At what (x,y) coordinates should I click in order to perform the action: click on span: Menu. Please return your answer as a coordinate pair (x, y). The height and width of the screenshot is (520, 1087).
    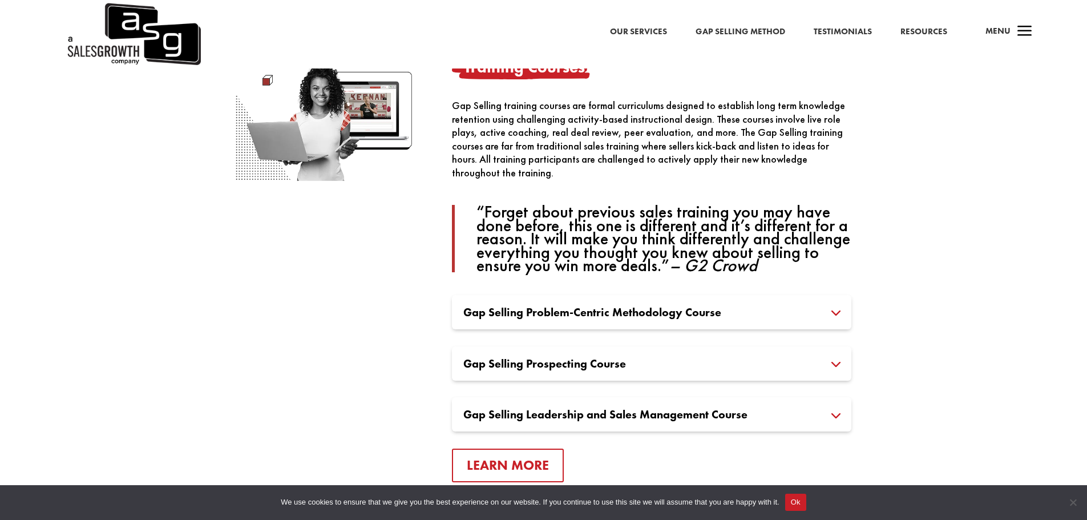
    Looking at the image, I should click on (998, 31).